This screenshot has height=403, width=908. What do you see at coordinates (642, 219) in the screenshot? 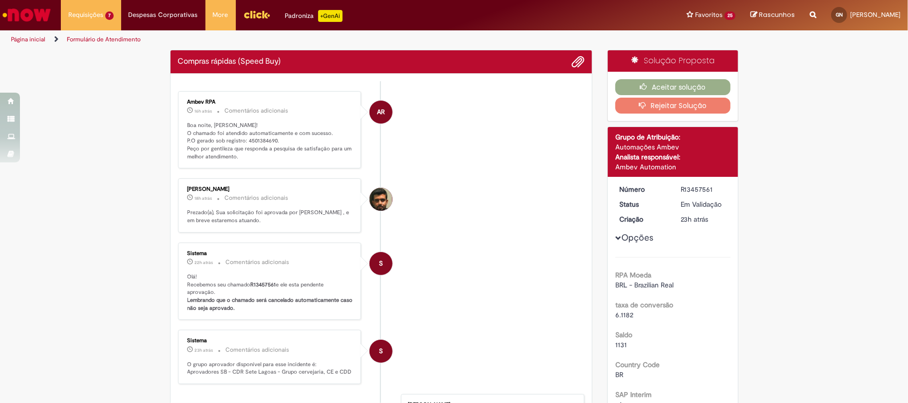
I see `dt: Criação` at bounding box center [642, 219].